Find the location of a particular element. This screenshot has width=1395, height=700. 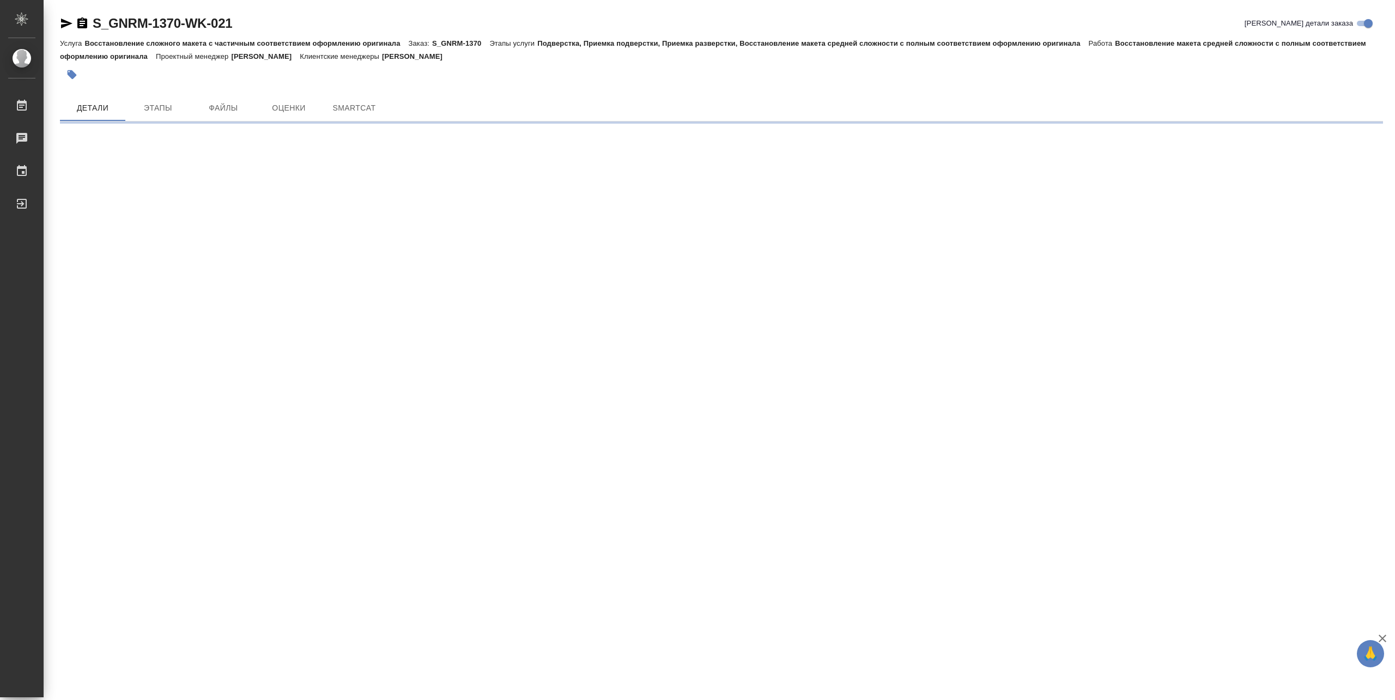

span: SmartCat is located at coordinates (354, 108).